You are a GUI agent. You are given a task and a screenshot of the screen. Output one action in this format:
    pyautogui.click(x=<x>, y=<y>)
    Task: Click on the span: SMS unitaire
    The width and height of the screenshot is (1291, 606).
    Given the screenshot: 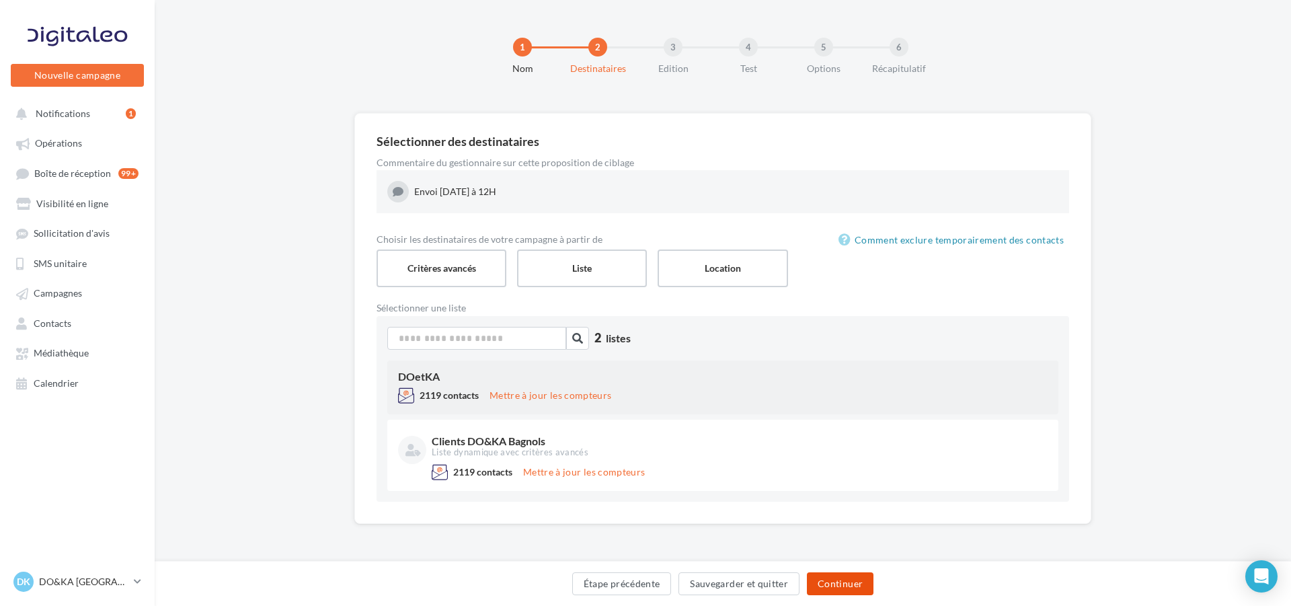 What is the action you would take?
    pyautogui.click(x=60, y=263)
    